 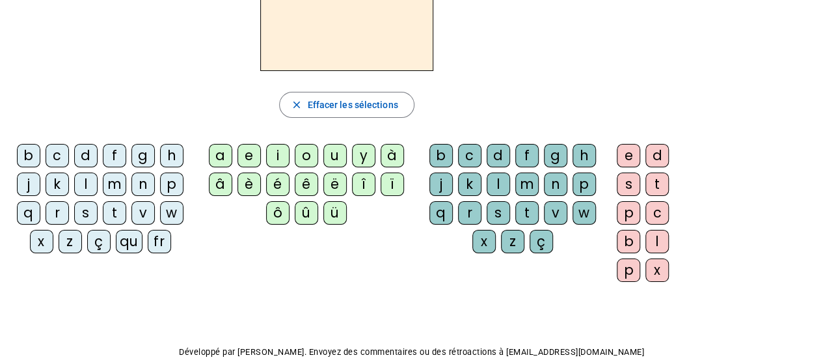 What do you see at coordinates (278, 156) in the screenshot?
I see `div: i` at bounding box center [278, 156].